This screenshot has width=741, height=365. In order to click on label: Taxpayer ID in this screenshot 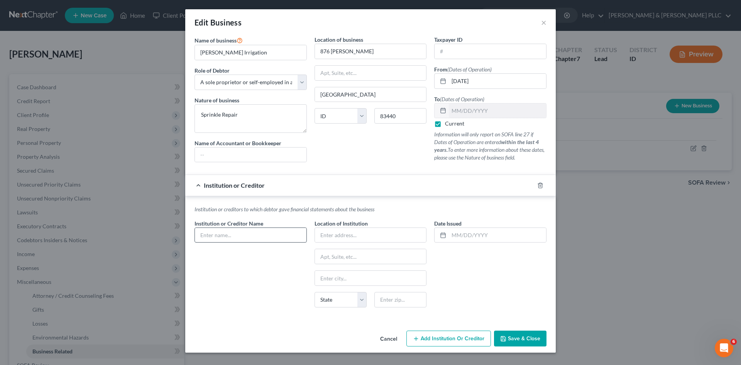, I will do `click(448, 39)`.